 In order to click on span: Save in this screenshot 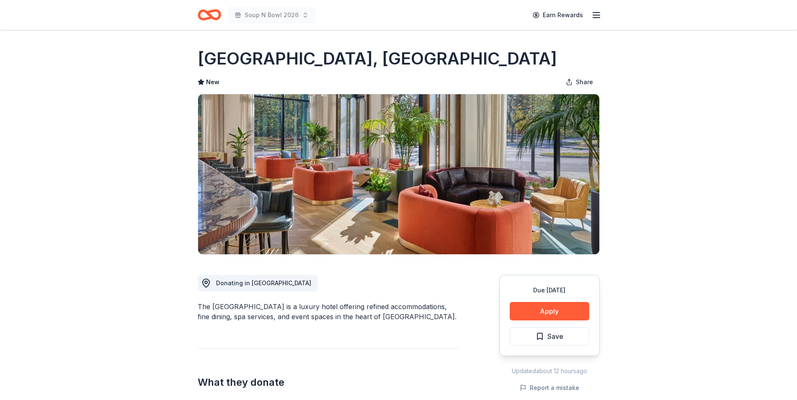, I will do `click(555, 336)`.